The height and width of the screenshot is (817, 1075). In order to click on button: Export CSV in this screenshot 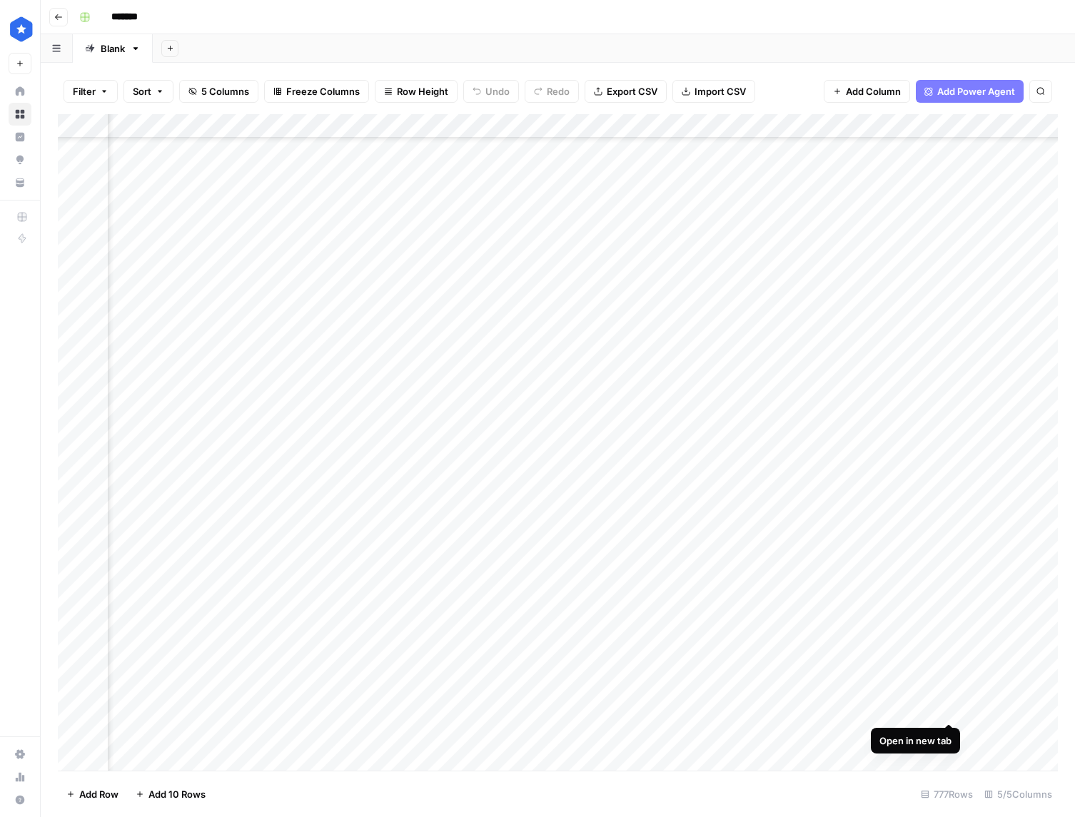, I will do `click(625, 91)`.